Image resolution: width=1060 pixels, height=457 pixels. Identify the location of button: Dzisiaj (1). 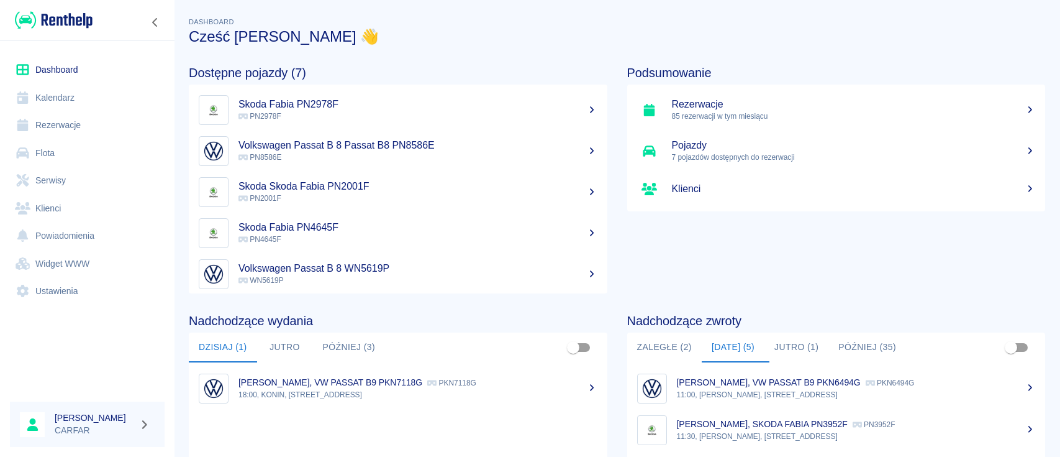
(223, 347).